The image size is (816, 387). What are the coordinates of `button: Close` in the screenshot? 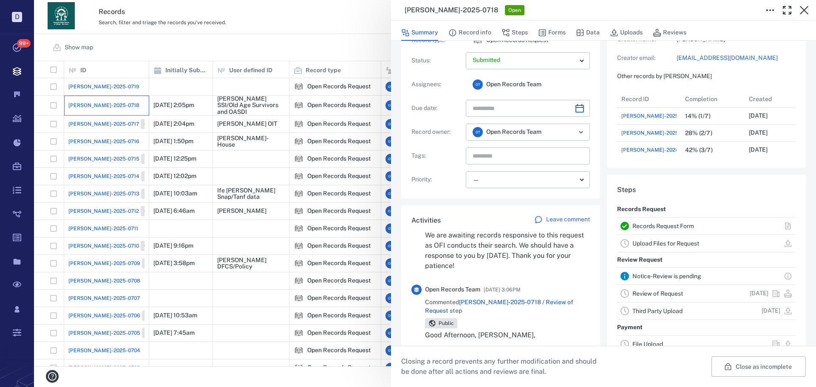 It's located at (804, 10).